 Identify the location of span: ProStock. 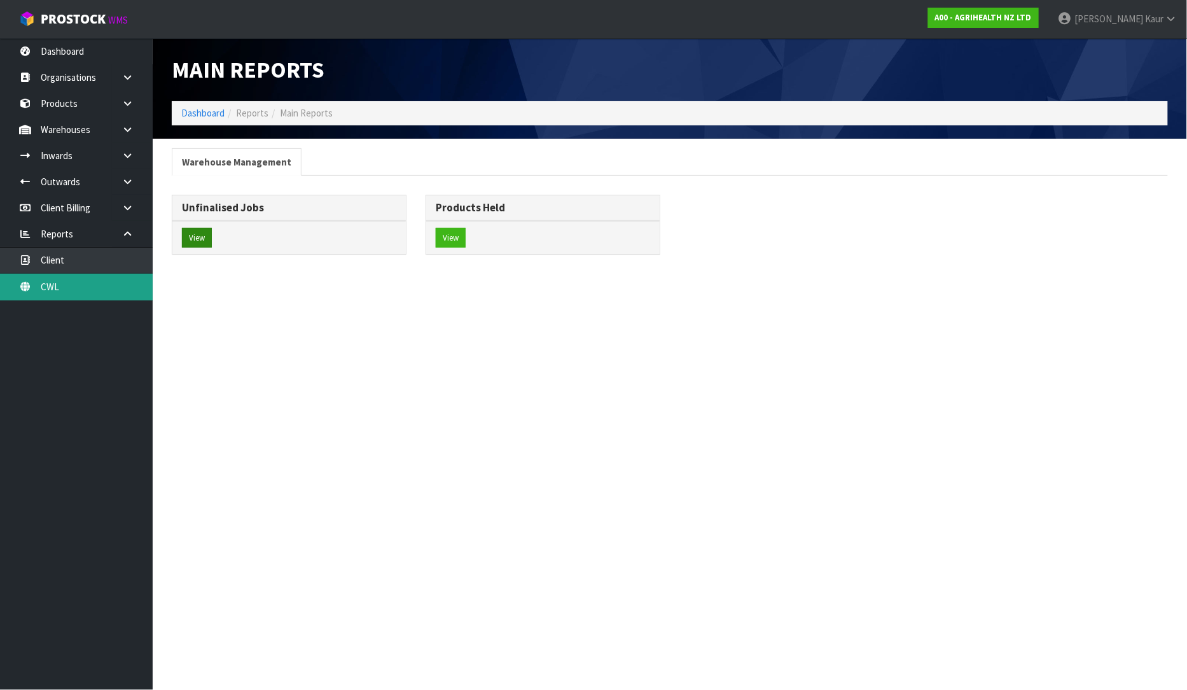
(73, 19).